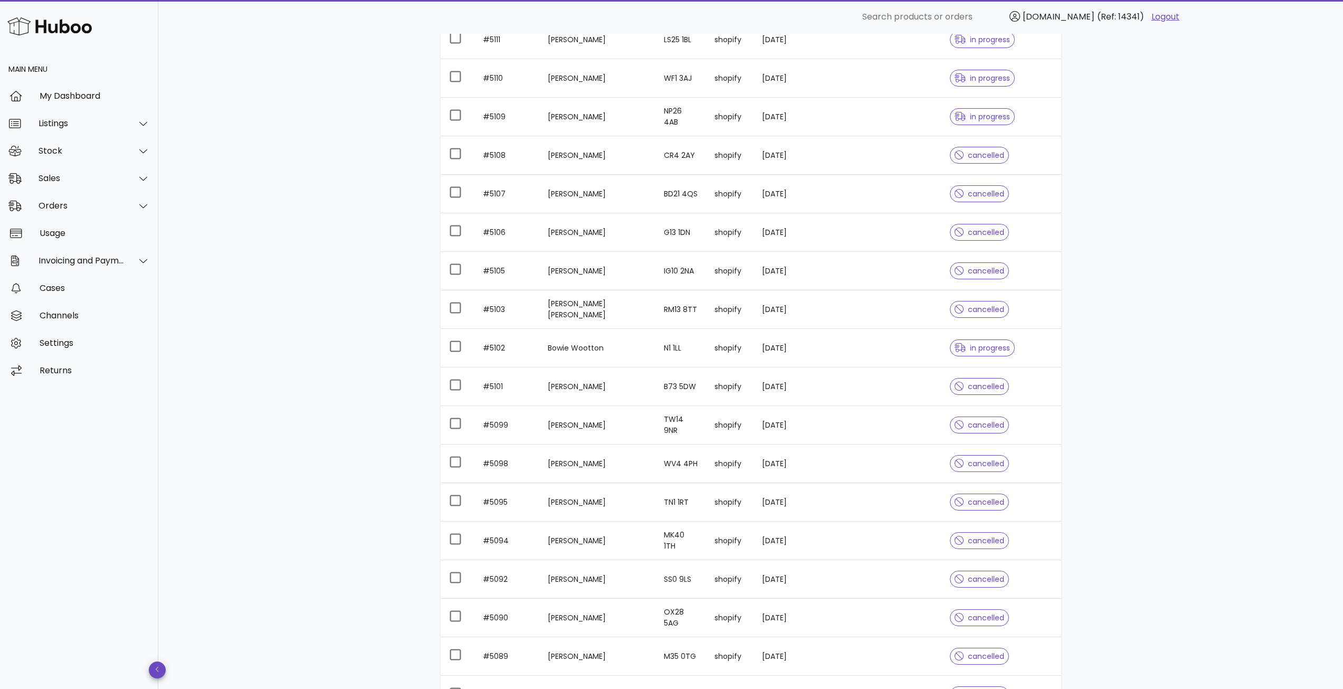  I want to click on td: Bowie Wootton, so click(598, 348).